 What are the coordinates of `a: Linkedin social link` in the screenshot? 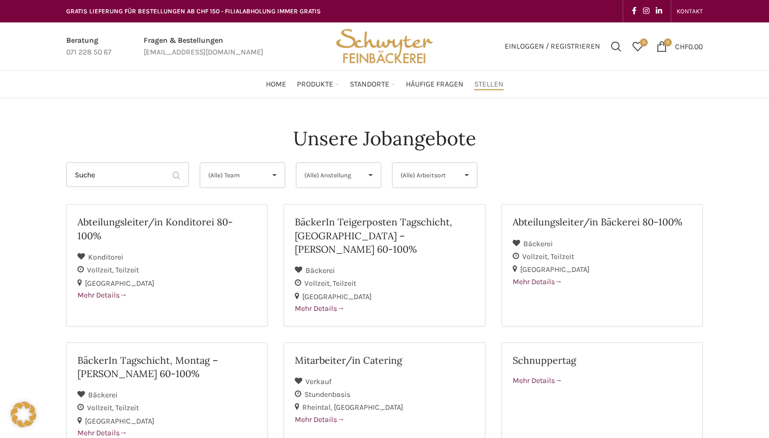 It's located at (659, 11).